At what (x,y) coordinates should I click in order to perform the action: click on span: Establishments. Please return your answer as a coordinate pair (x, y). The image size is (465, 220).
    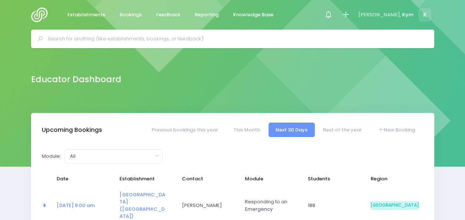
    Looking at the image, I should click on (86, 15).